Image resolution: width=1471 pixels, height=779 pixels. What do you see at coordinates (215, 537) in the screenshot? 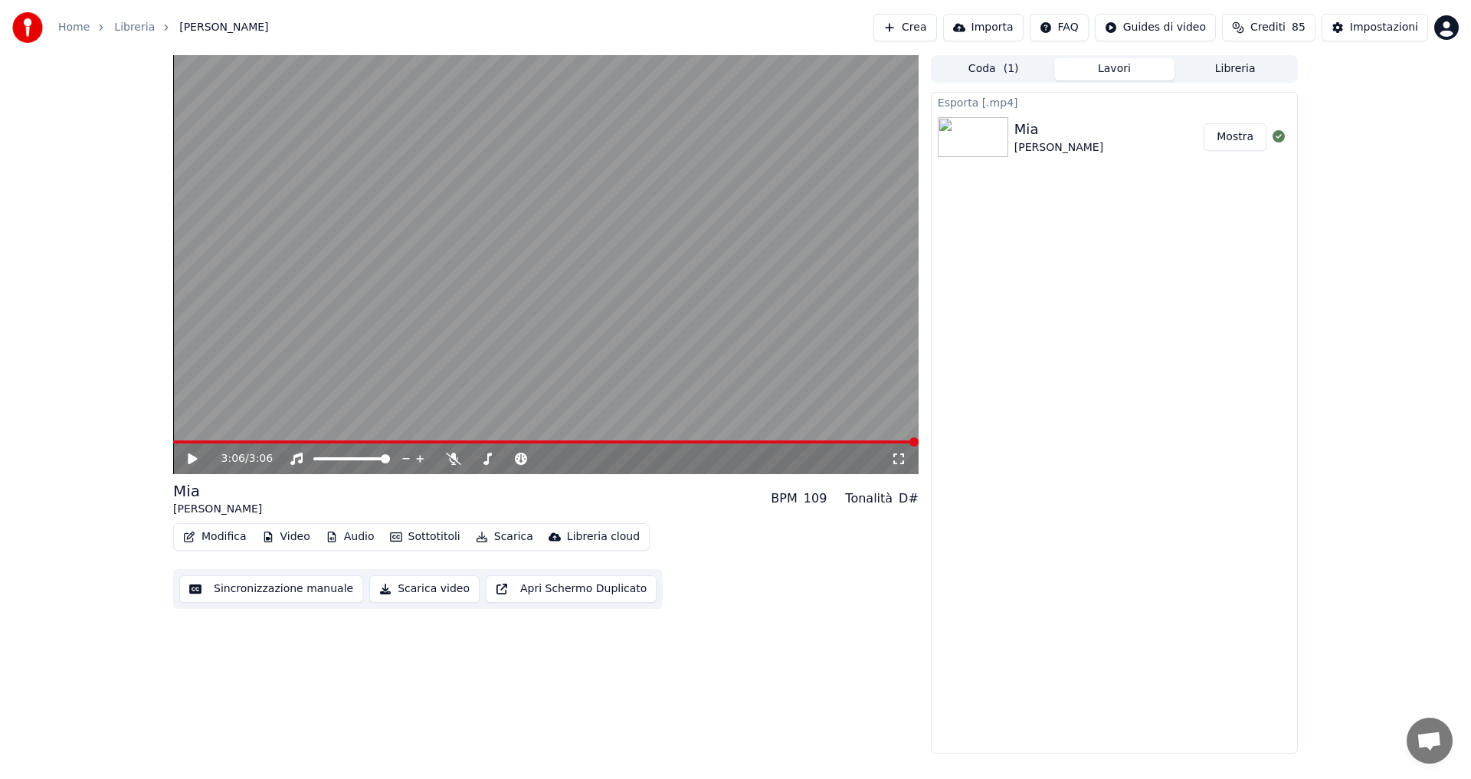
I see `button: Modifica` at bounding box center [215, 537].